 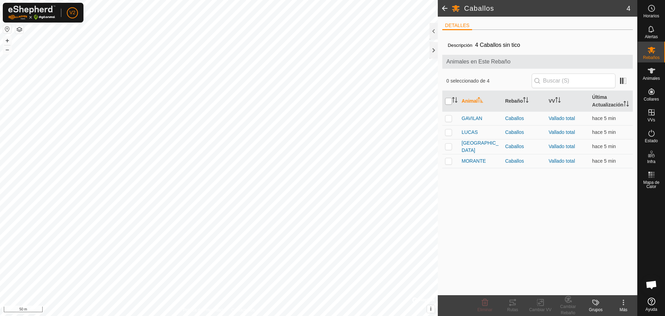 I want to click on span: Animales en Este Rebaño, so click(x=538, y=62).